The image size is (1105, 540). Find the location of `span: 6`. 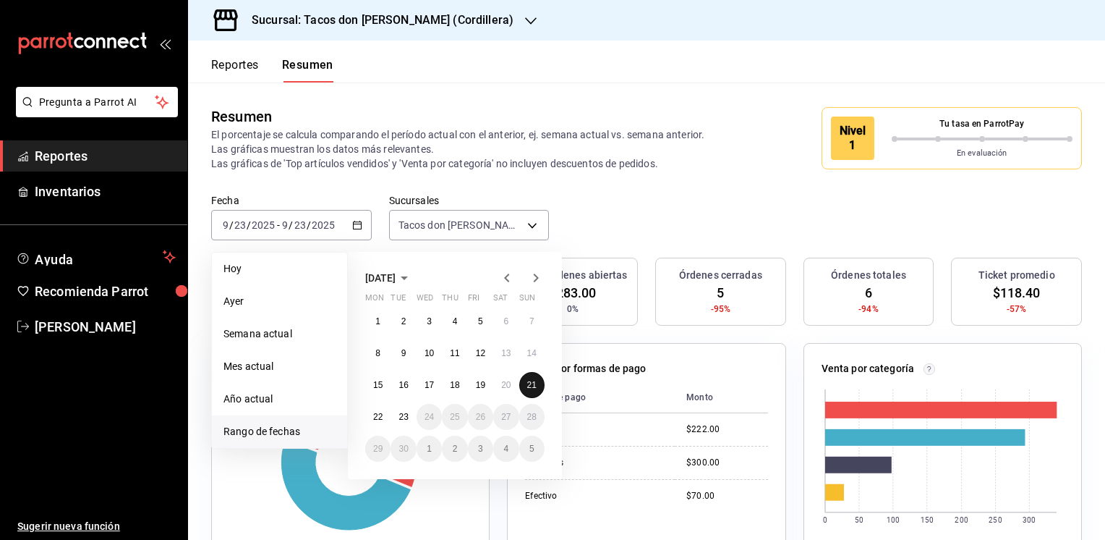

span: 6 is located at coordinates (869, 292).